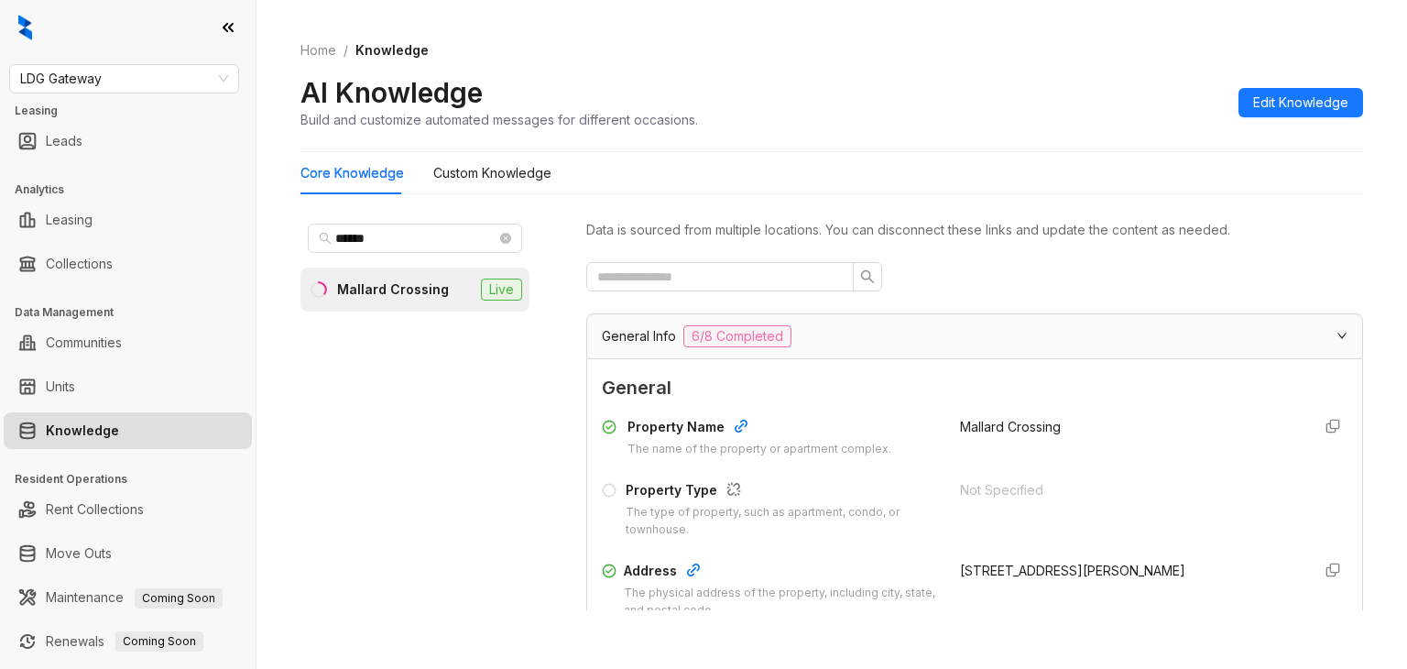 The image size is (1407, 669). Describe the element at coordinates (639, 336) in the screenshot. I see `span: General Info` at that location.